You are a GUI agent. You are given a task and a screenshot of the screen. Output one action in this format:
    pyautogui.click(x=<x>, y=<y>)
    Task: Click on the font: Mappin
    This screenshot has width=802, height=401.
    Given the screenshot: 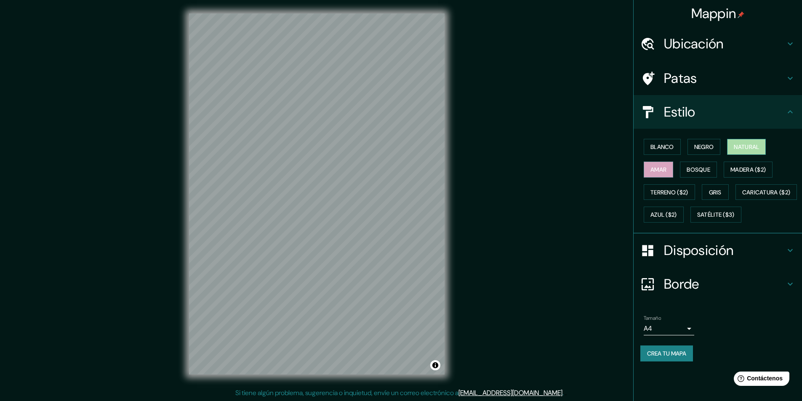 What is the action you would take?
    pyautogui.click(x=714, y=13)
    